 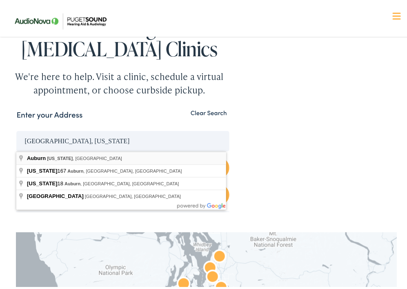 What do you see at coordinates (123, 139) in the screenshot?
I see `input: Enter your address or zip code` at bounding box center [123, 139].